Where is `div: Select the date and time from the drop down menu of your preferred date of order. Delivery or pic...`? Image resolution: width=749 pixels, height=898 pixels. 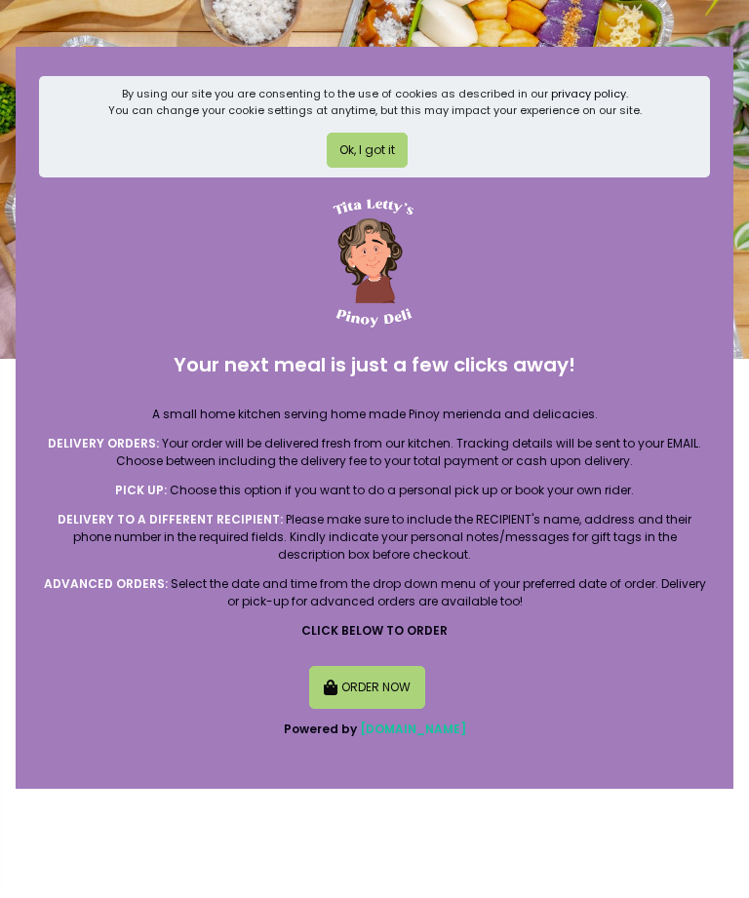 div: Select the date and time from the drop down menu of your preferred date of order. Delivery or pic... is located at coordinates (375, 593).